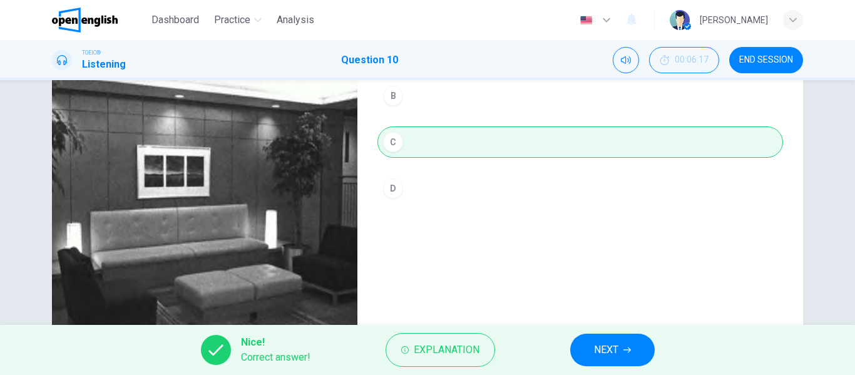  What do you see at coordinates (606, 350) in the screenshot?
I see `span: NEXT` at bounding box center [606, 350].